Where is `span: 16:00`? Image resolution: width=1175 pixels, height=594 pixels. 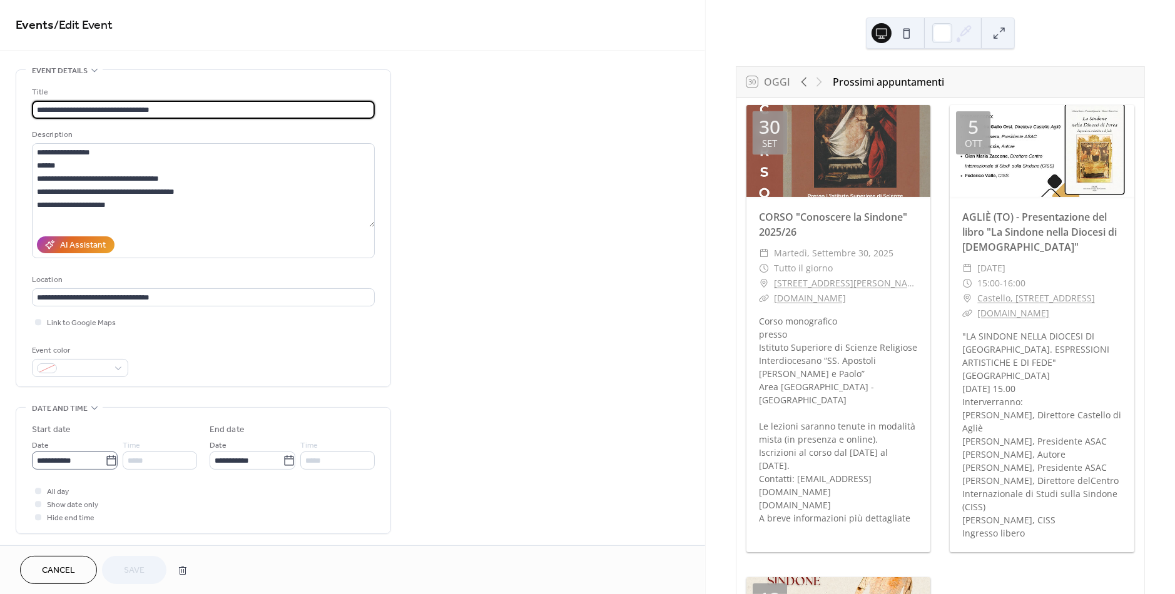
span: 16:00 is located at coordinates (1014, 283).